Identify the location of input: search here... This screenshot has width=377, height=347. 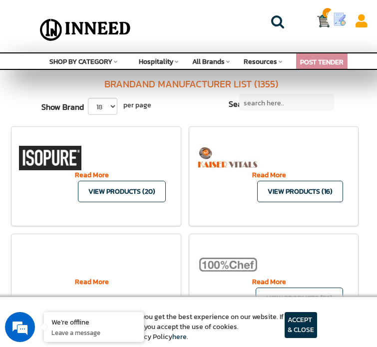
(285, 103).